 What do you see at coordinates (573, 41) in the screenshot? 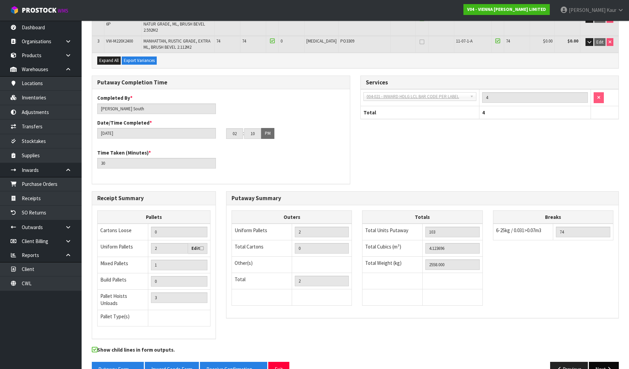
I see `strong: $0.00` at bounding box center [573, 41].